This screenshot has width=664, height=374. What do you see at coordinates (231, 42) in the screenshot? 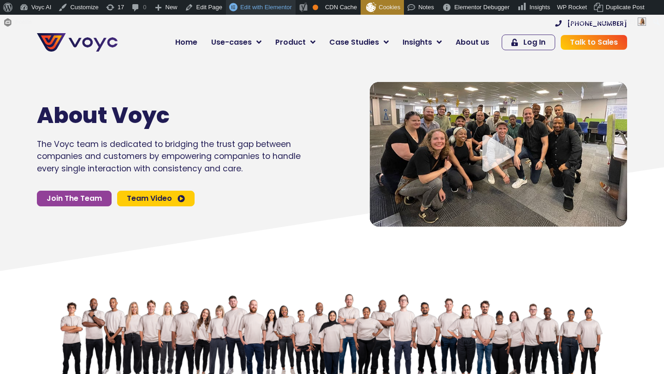
I see `span: Use-cases` at bounding box center [231, 42].